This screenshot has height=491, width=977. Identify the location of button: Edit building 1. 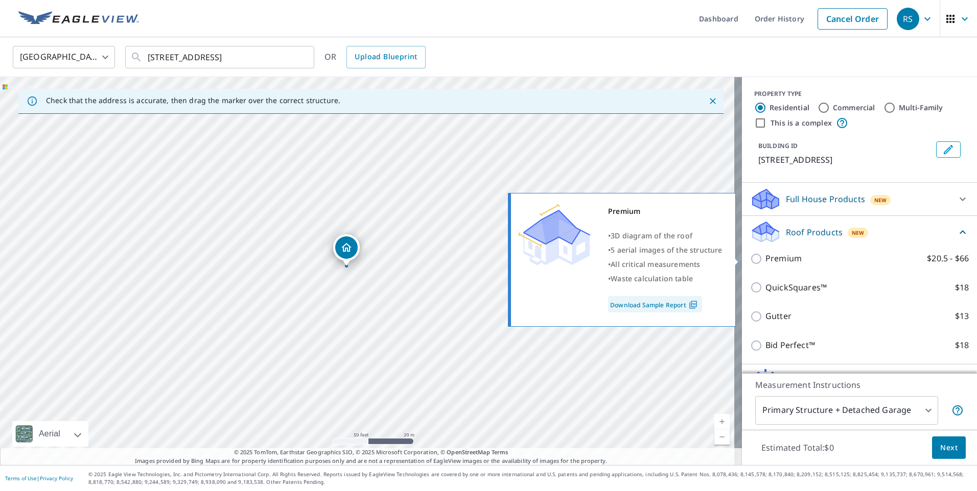
(948, 150).